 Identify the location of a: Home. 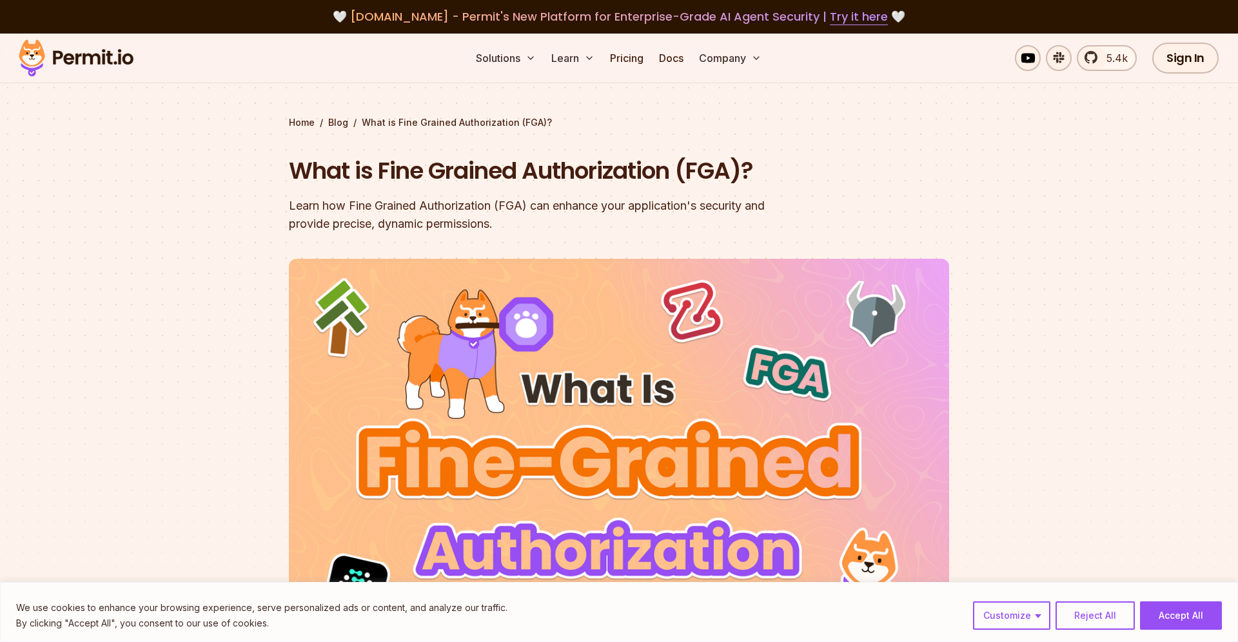
(302, 123).